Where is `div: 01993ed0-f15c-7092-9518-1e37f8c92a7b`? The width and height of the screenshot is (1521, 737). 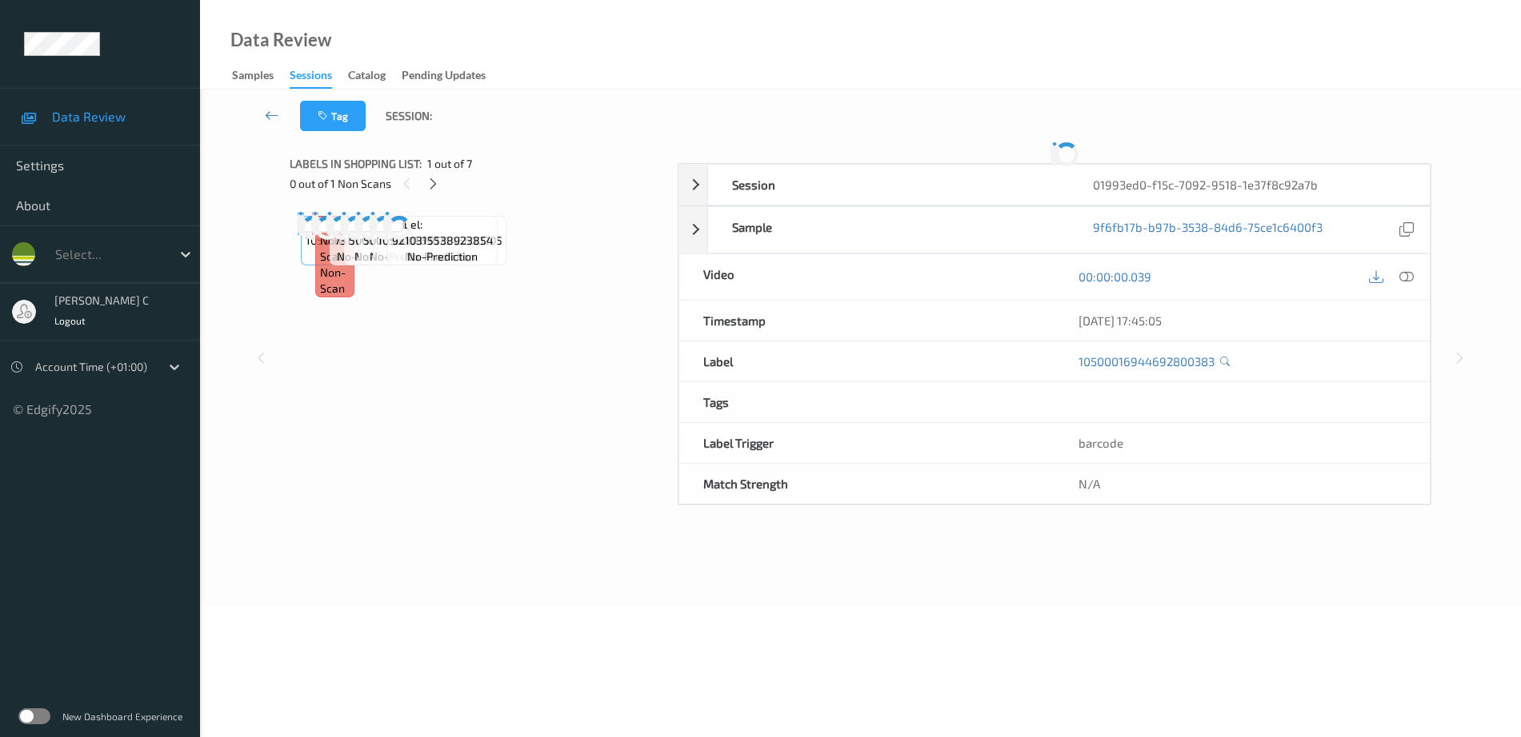 div: 01993ed0-f15c-7092-9518-1e37f8c92a7b is located at coordinates (1249, 185).